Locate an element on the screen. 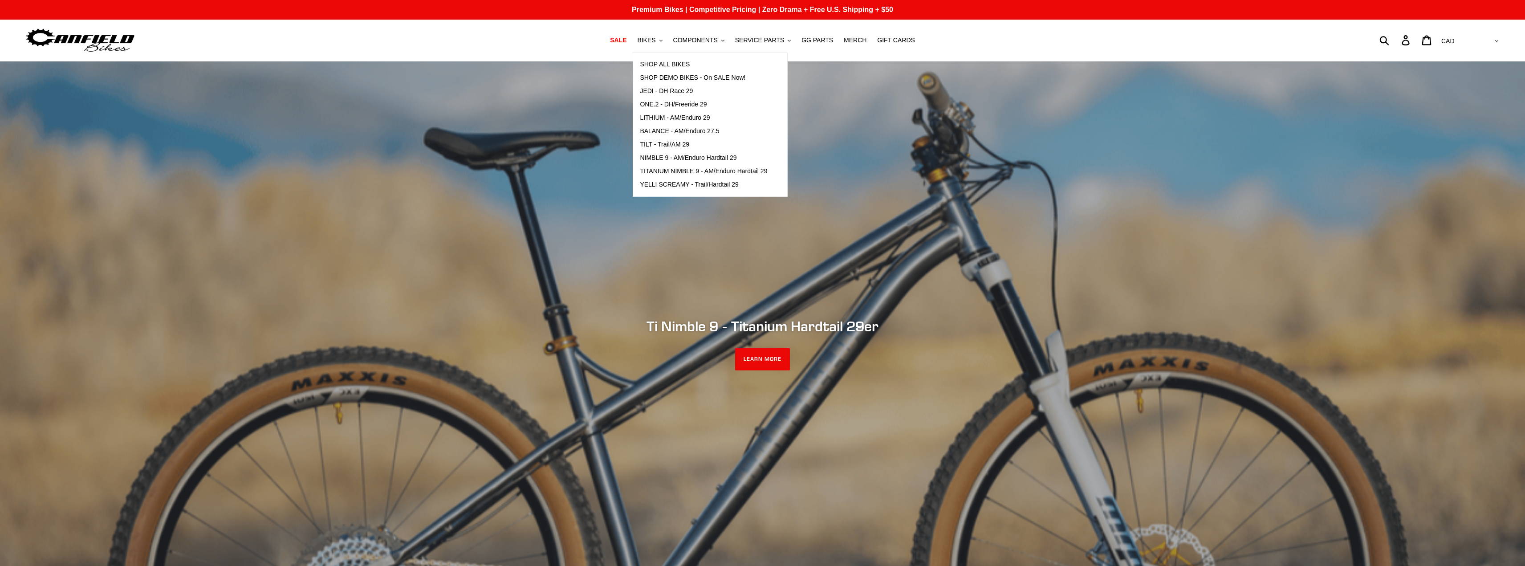 The image size is (1525, 566). span: GG PARTS is located at coordinates (817, 40).